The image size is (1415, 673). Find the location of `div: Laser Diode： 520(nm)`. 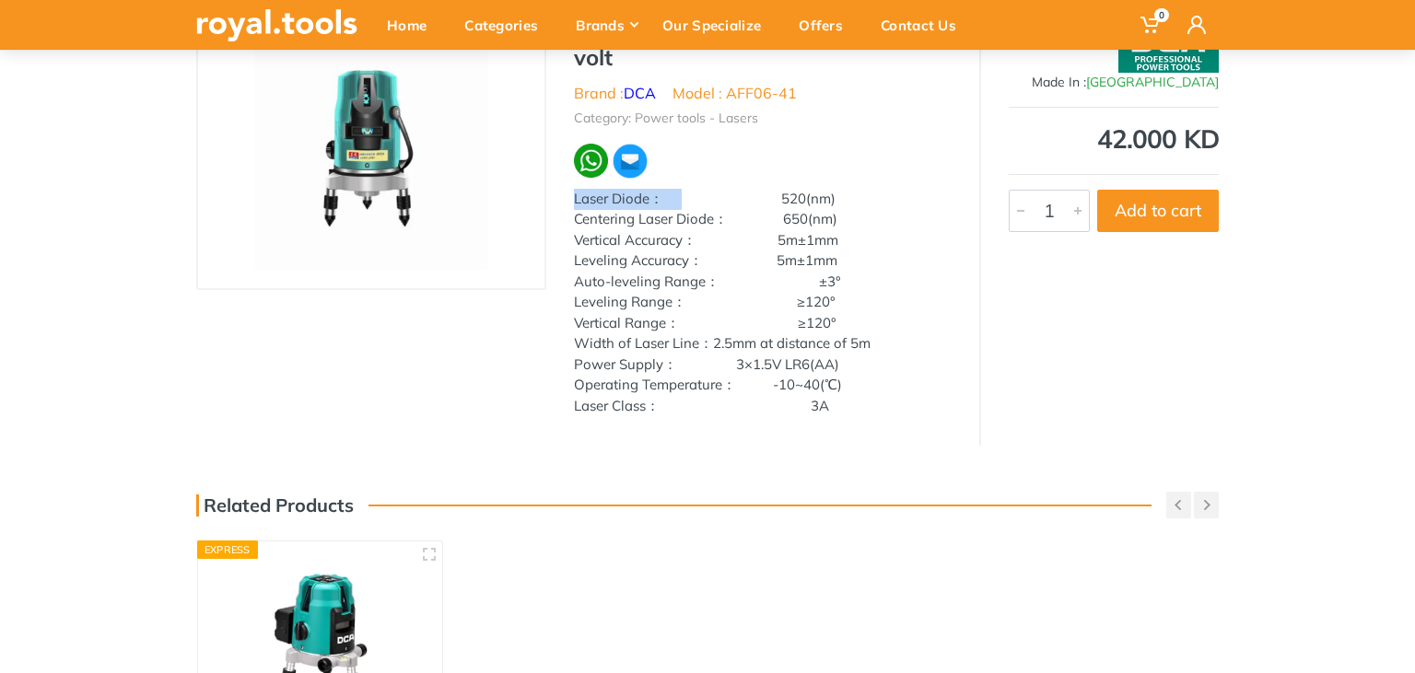

div: Laser Diode： 520(nm) is located at coordinates (763, 199).